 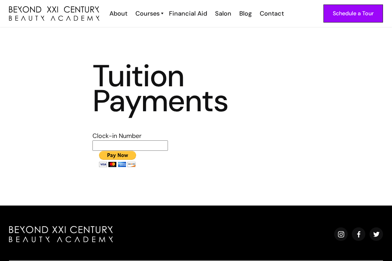 What do you see at coordinates (54, 13) in the screenshot?
I see `img: beyond 21st century beauty academy logo` at bounding box center [54, 13].